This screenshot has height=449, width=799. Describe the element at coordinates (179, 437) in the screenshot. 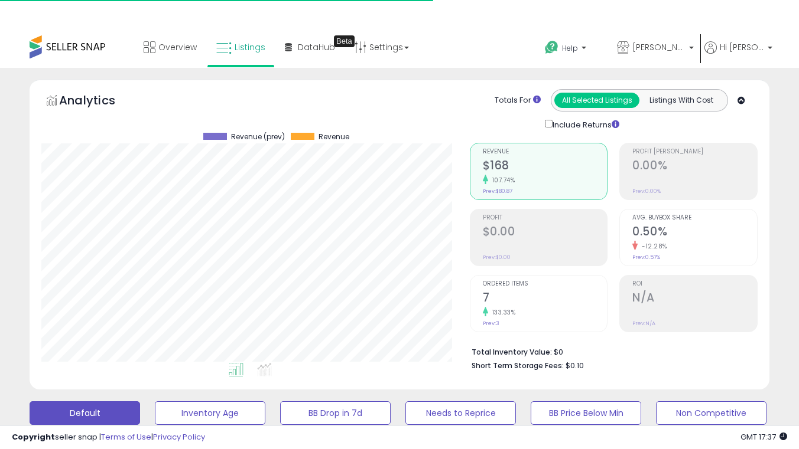

I see `a: Privacy Policy` at that location.